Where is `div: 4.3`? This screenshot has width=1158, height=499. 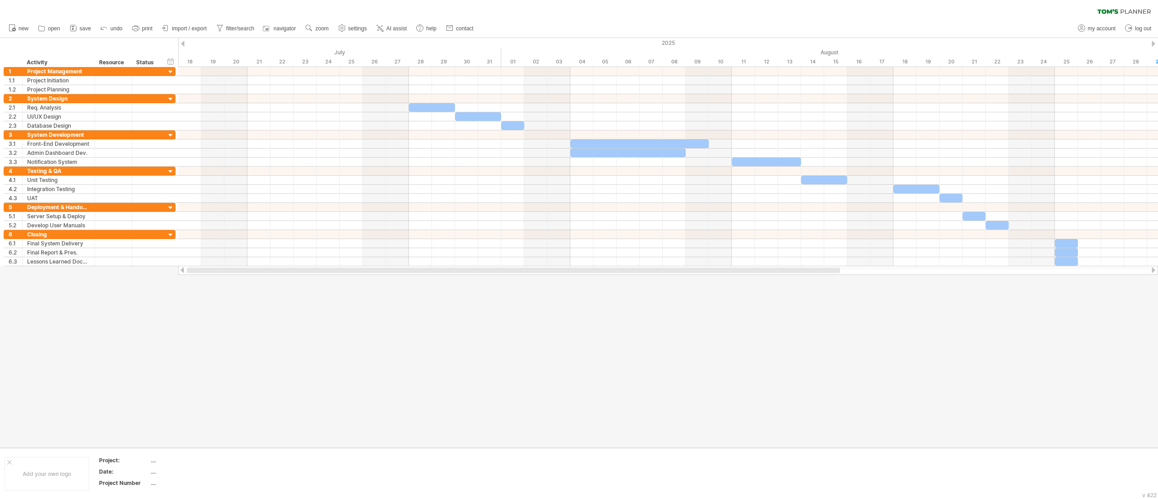 div: 4.3 is located at coordinates (15, 198).